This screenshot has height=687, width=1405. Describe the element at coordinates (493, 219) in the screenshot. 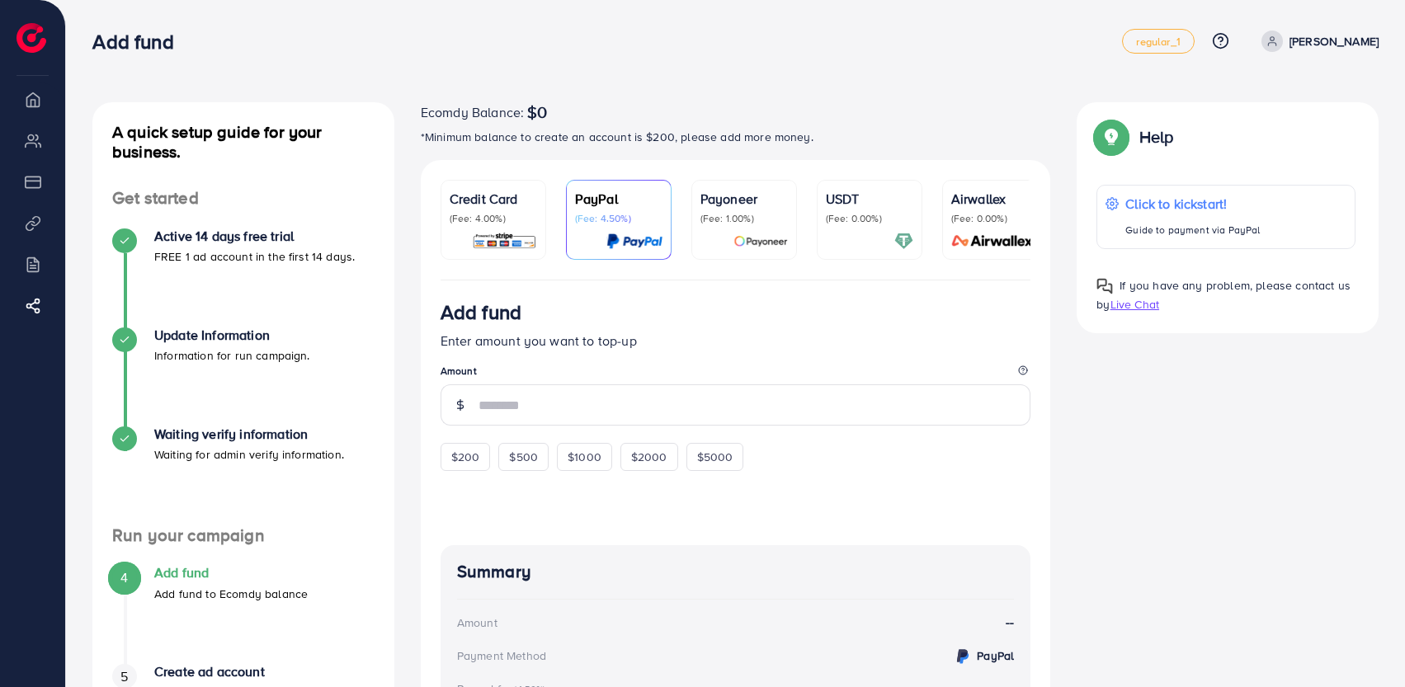

I see `p: (Fee: 4.00%)` at that location.